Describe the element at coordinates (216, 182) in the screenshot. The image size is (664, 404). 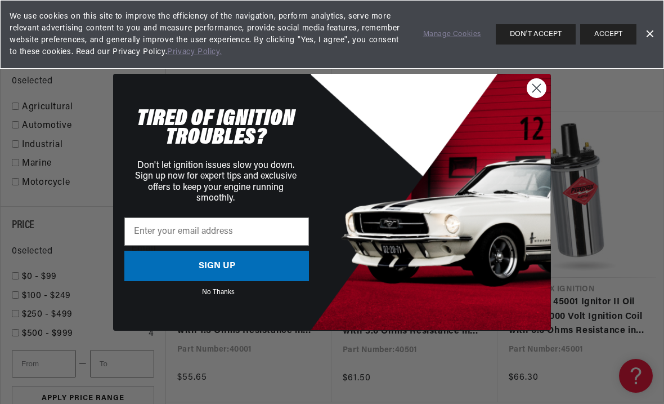
I see `span: Don't let ignition issues slow you down. Sign up now for expert tips and exclusive offers to keep...` at that location.